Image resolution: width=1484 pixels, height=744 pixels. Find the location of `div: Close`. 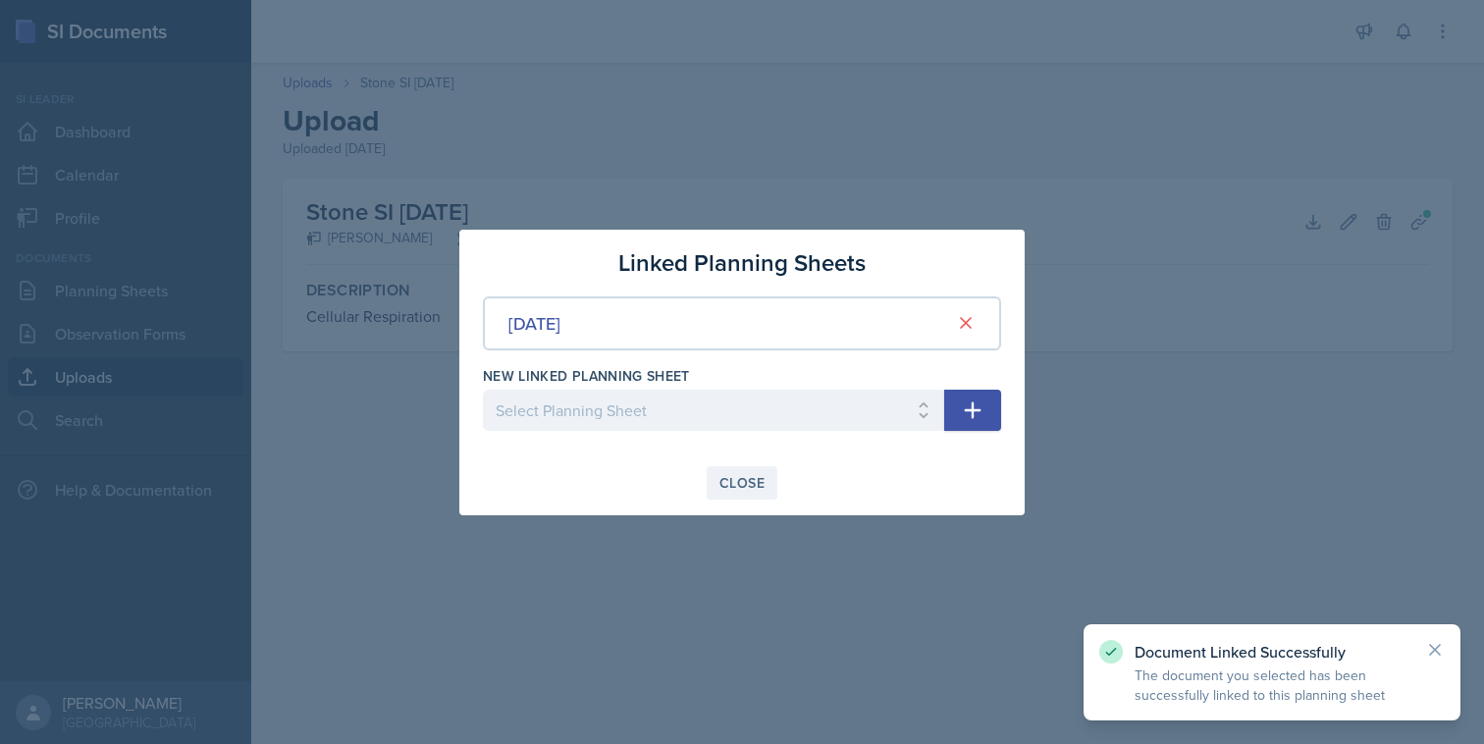

div: Close is located at coordinates (742, 483).